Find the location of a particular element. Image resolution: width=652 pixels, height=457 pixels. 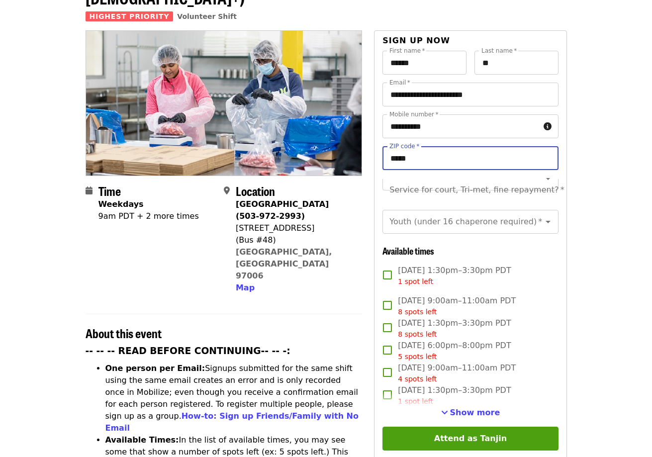

strong: Available Times: is located at coordinates (142, 439).